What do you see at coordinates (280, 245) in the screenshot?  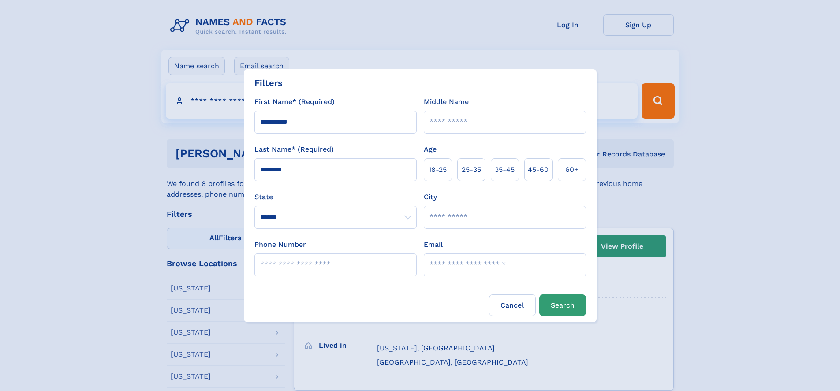 I see `label: Phone Number` at bounding box center [280, 245].